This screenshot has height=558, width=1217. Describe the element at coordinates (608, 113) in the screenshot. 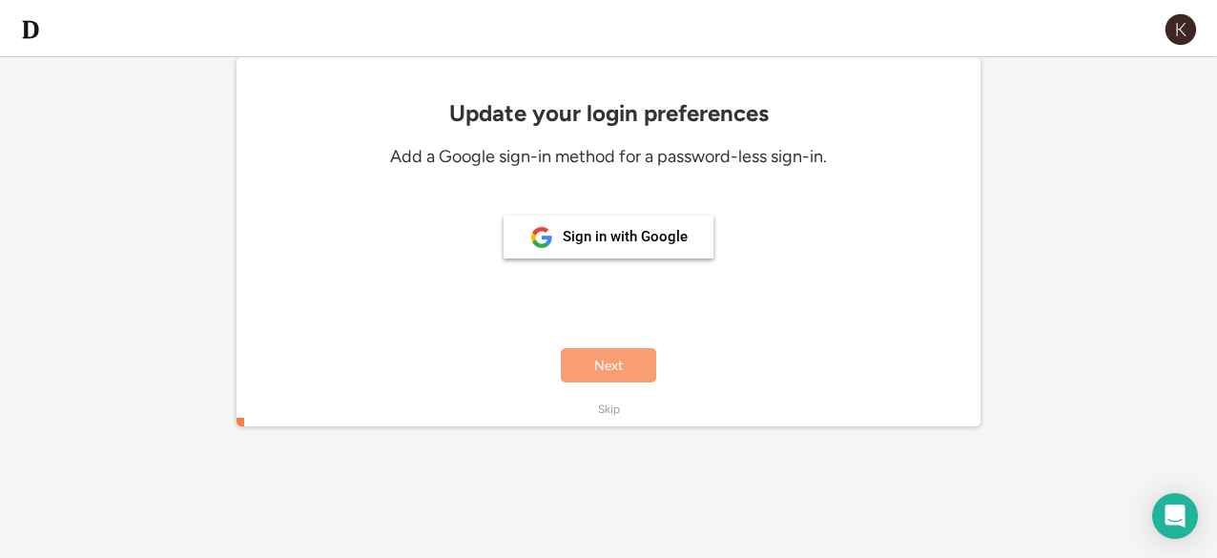

I see `div: Update your login preferences` at that location.